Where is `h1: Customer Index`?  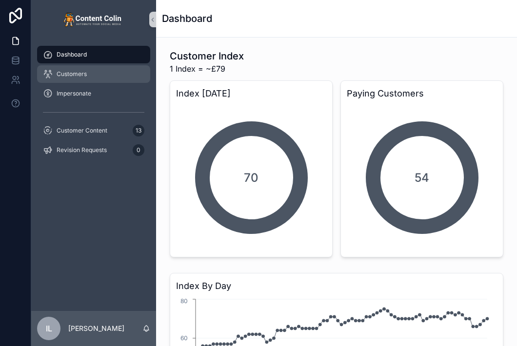
h1: Customer Index is located at coordinates (207, 56).